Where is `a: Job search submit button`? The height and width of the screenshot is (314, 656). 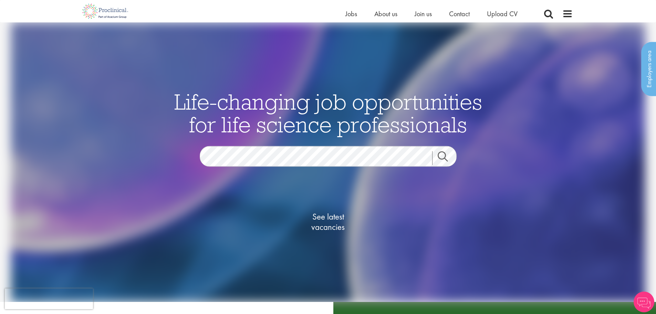
a: Job search submit button is located at coordinates (447, 158).